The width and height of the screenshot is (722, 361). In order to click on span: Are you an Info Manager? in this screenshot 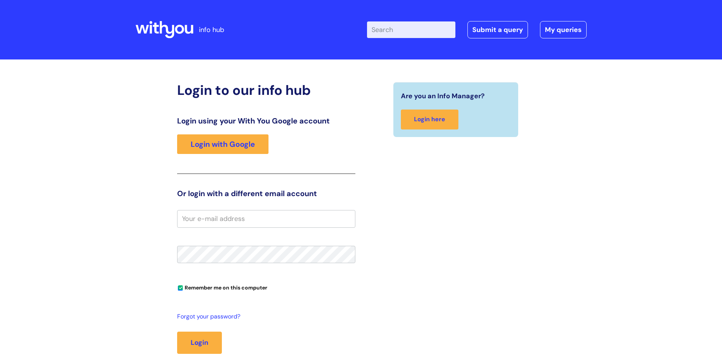, I will do `click(443, 96)`.